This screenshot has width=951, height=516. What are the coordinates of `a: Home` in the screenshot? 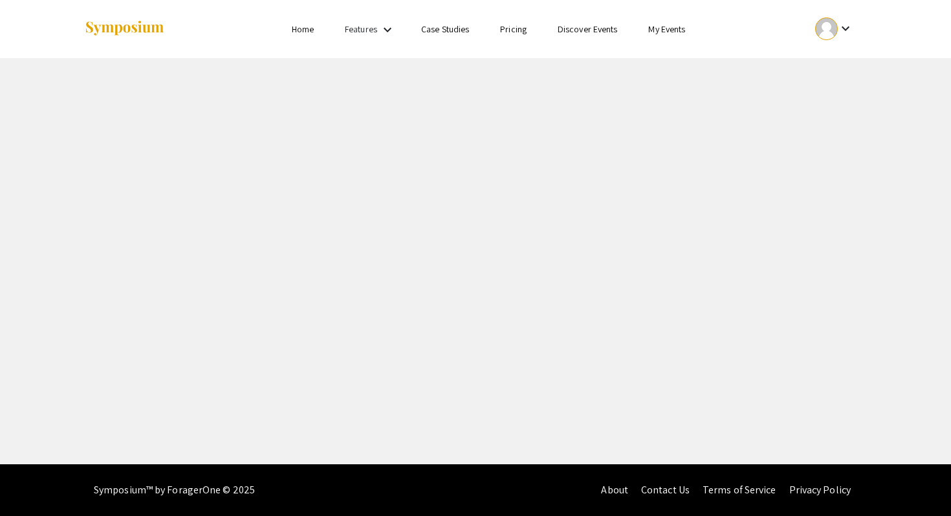 It's located at (303, 29).